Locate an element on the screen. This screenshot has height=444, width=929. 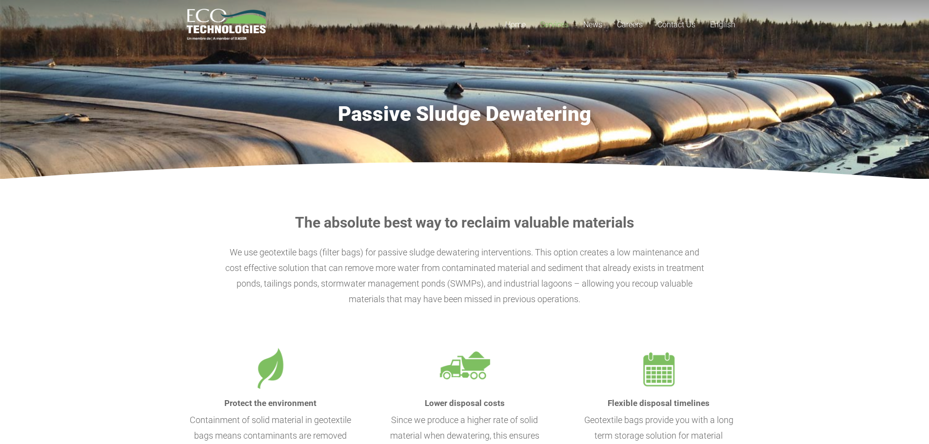
strong: Flexible disposal timelines is located at coordinates (658, 403).